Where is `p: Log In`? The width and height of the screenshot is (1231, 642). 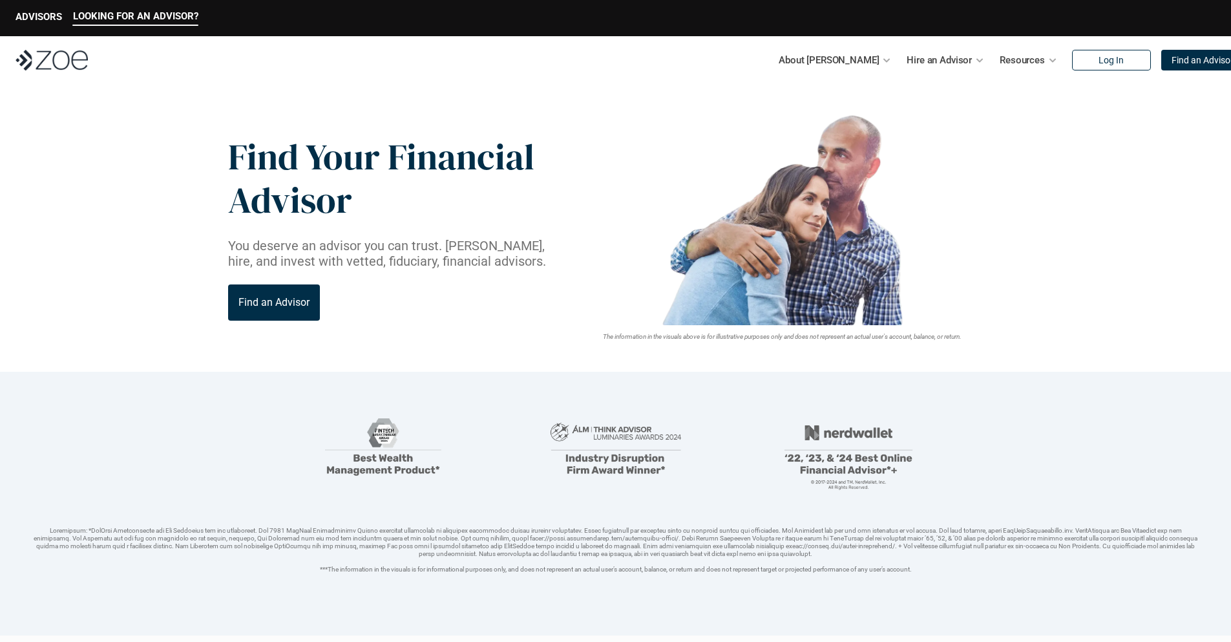
p: Log In is located at coordinates (1111, 60).